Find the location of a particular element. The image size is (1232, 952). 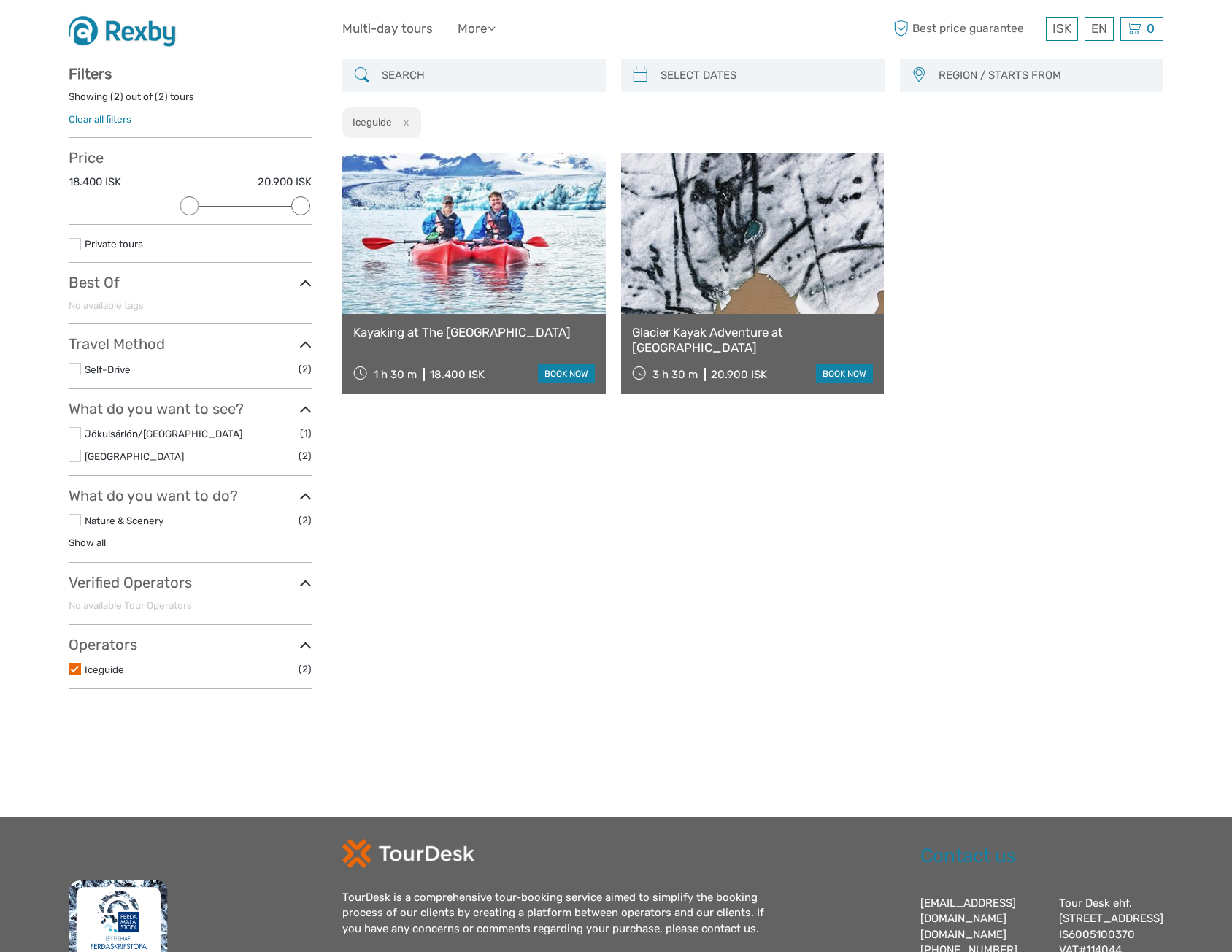

h3: Price is located at coordinates (190, 157).